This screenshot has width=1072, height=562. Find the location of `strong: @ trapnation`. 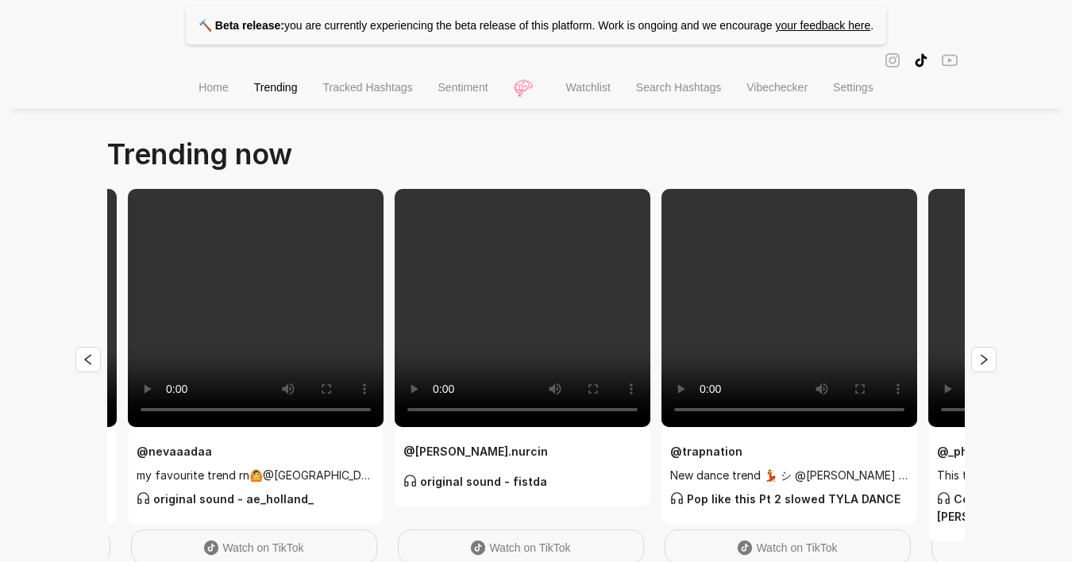

strong: @ trapnation is located at coordinates (706, 451).